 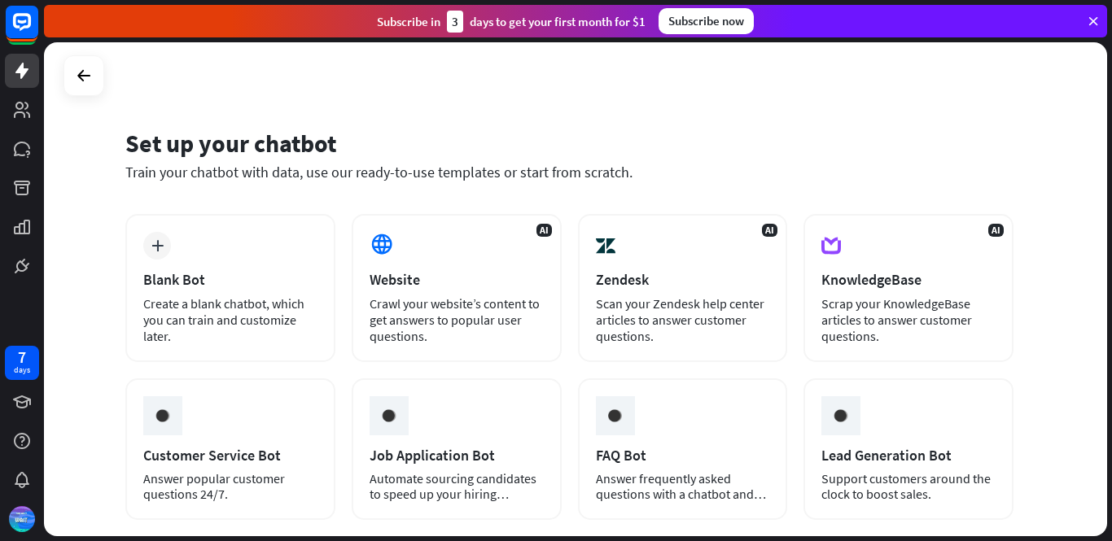 I want to click on div: Support customers around the clock to boost sales., so click(x=908, y=487).